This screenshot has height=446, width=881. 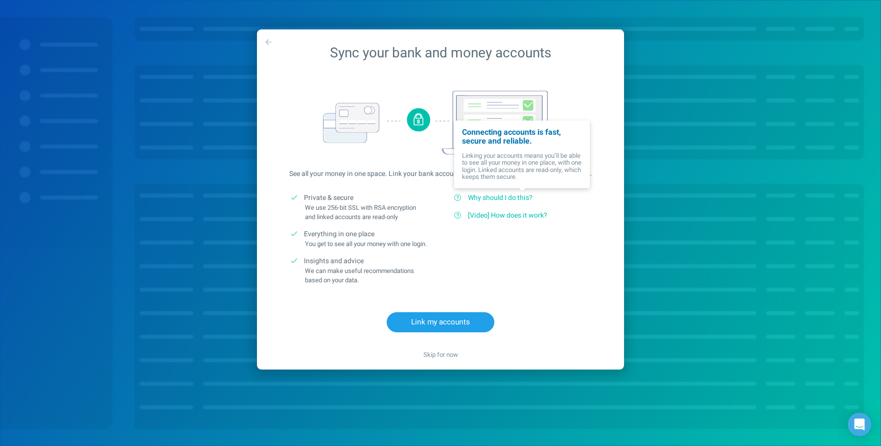 What do you see at coordinates (508, 215) in the screenshot?
I see `span: [Video] How does it work?` at bounding box center [508, 215].